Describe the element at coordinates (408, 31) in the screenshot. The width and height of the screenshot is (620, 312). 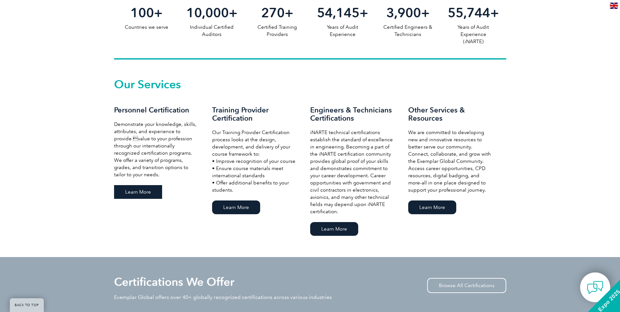
I see `p: Certified Engineers & Technicians` at that location.